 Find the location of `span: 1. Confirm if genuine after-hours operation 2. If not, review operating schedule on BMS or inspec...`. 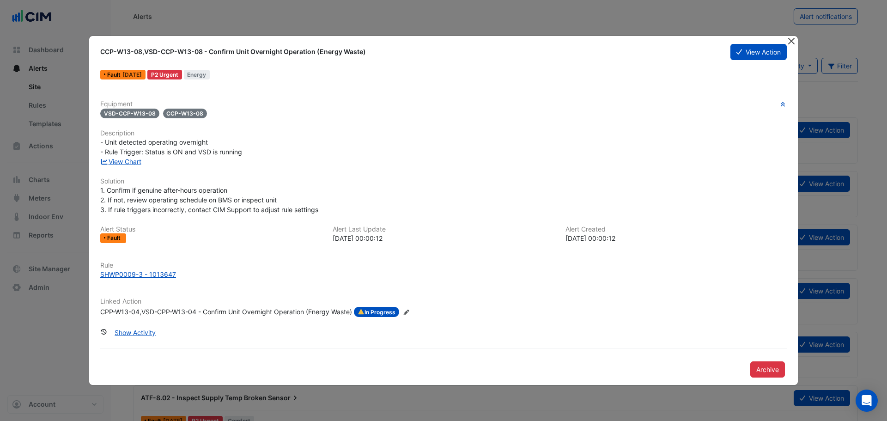

span: 1. Confirm if genuine after-hours operation 2. If not, review operating schedule on BMS or inspec... is located at coordinates (209, 200).